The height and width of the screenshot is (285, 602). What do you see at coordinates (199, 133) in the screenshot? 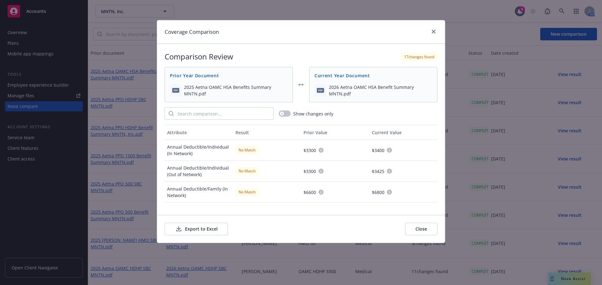
I see `div: Attribute` at bounding box center [199, 133].